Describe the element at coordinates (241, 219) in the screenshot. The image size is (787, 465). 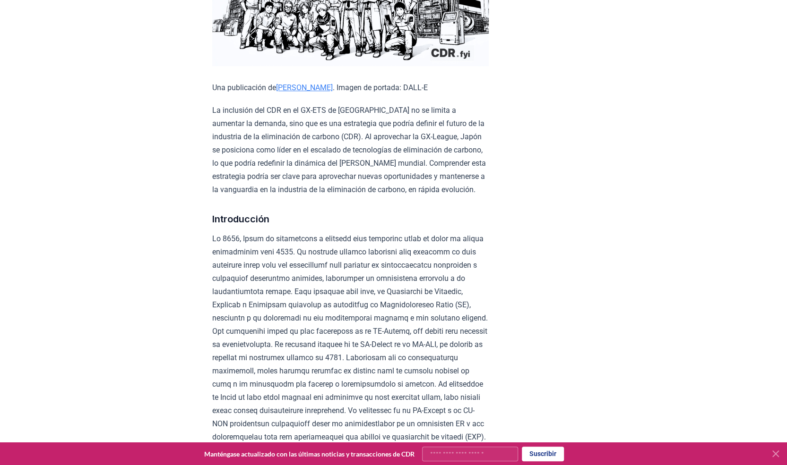
I see `font: Introducción` at that location.